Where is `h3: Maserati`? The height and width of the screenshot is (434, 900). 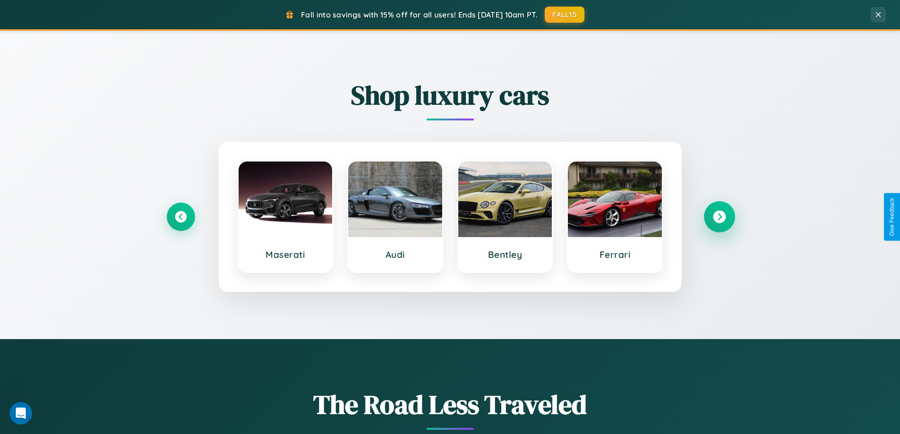 h3: Maserati is located at coordinates (285, 255).